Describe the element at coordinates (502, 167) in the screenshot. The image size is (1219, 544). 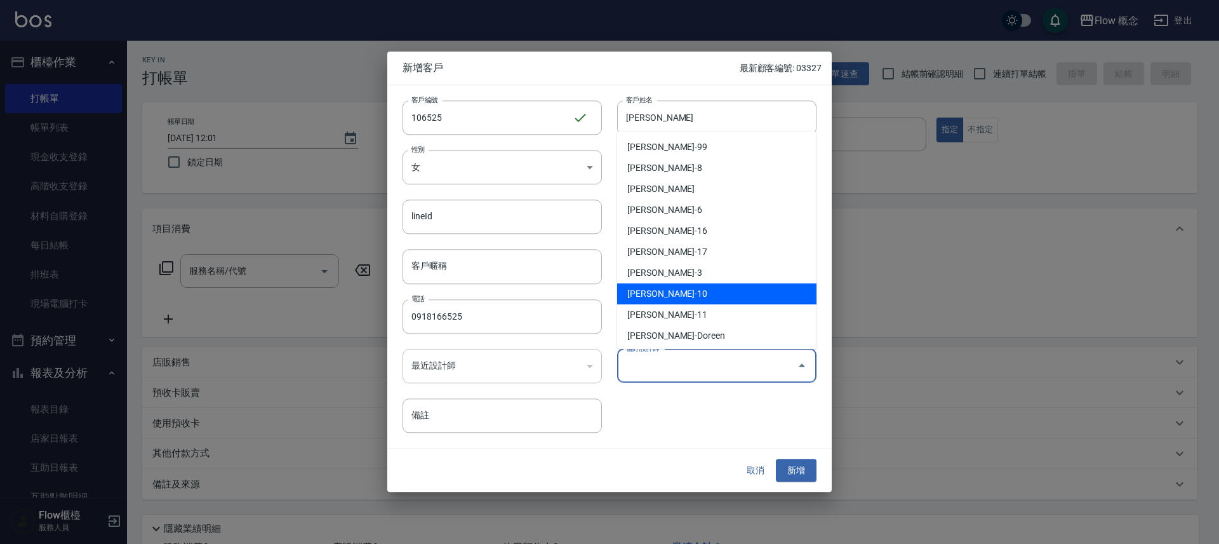
I see `div: 女` at that location.